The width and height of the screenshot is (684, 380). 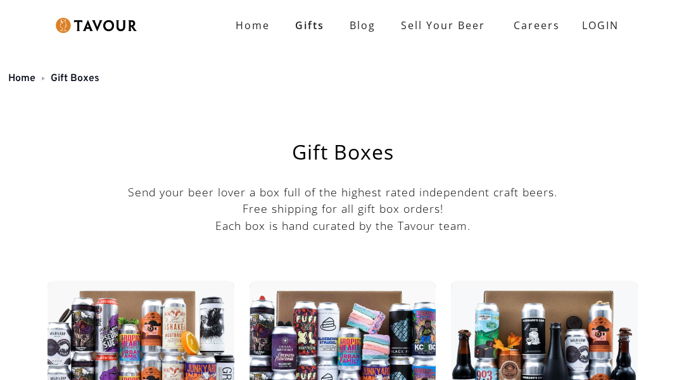 What do you see at coordinates (533, 25) in the screenshot?
I see `a: Careers` at bounding box center [533, 25].